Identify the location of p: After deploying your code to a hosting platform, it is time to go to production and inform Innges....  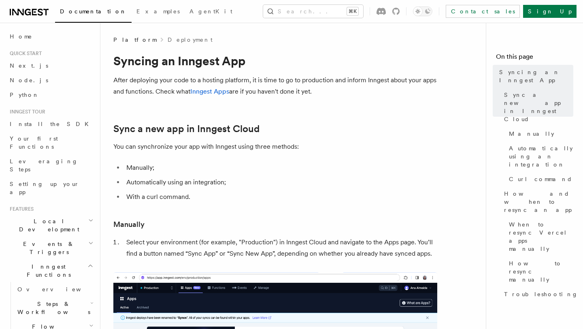
(275, 86).